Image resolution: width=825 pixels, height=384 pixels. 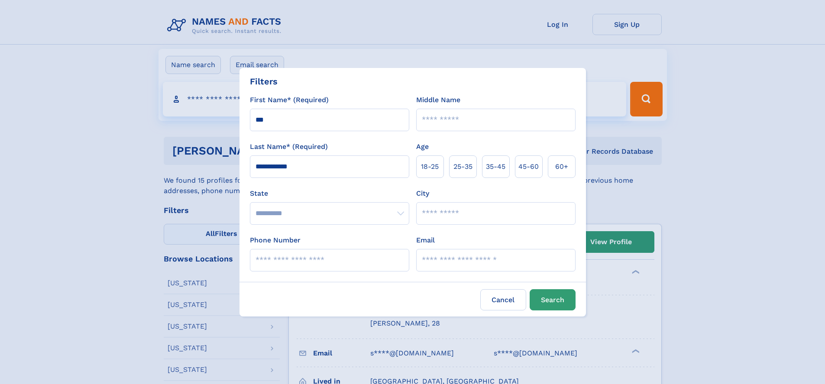 What do you see at coordinates (562, 167) in the screenshot?
I see `span: 60+` at bounding box center [562, 167].